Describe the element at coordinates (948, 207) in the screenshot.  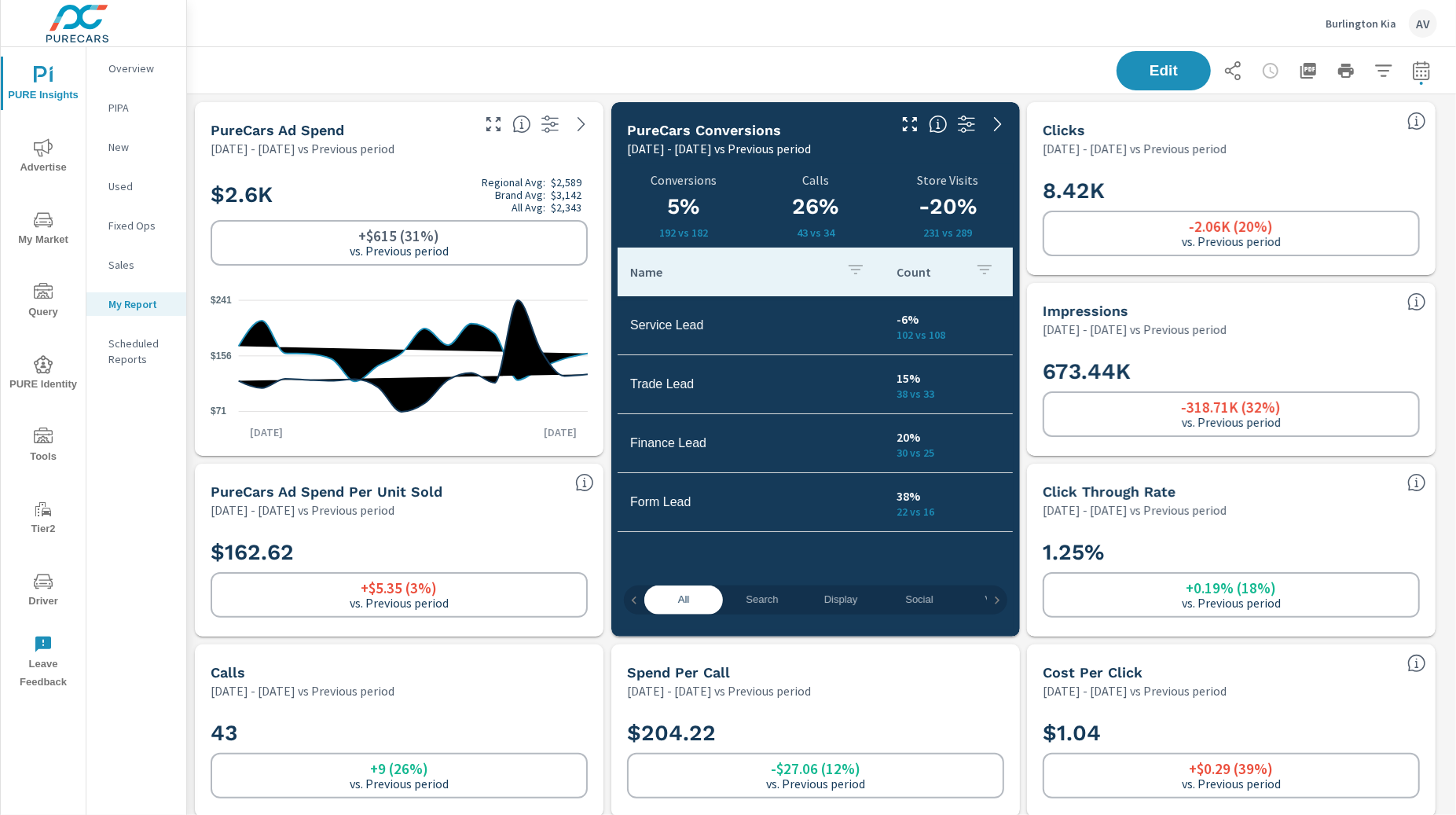
I see `h3: -20%` at that location.